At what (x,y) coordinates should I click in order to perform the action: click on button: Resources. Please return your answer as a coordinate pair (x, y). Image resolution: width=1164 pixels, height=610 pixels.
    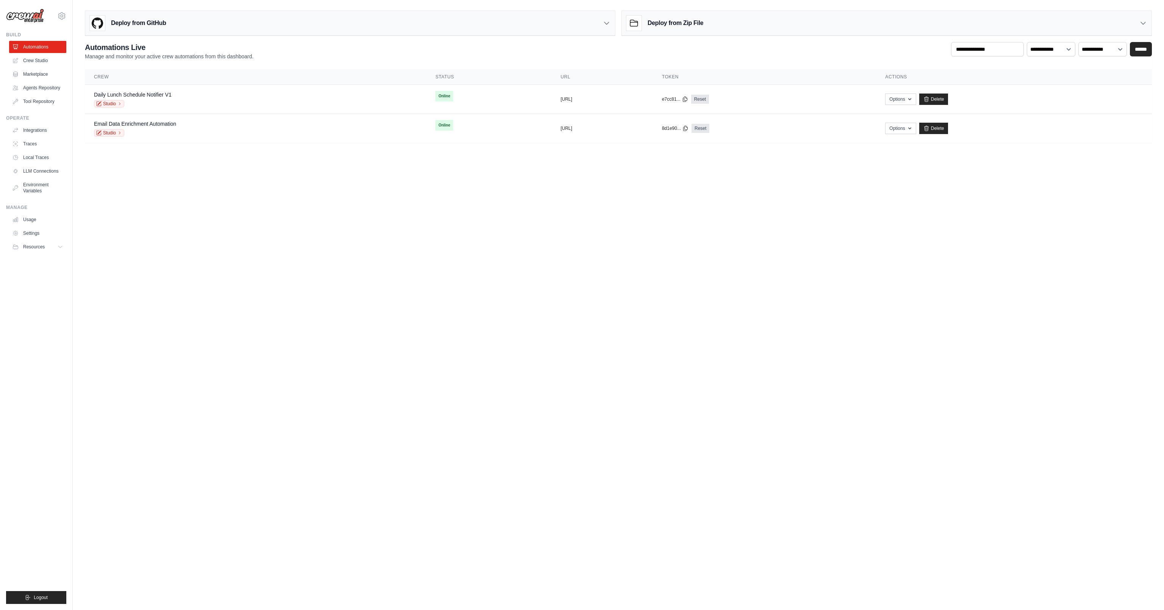
    Looking at the image, I should click on (37, 247).